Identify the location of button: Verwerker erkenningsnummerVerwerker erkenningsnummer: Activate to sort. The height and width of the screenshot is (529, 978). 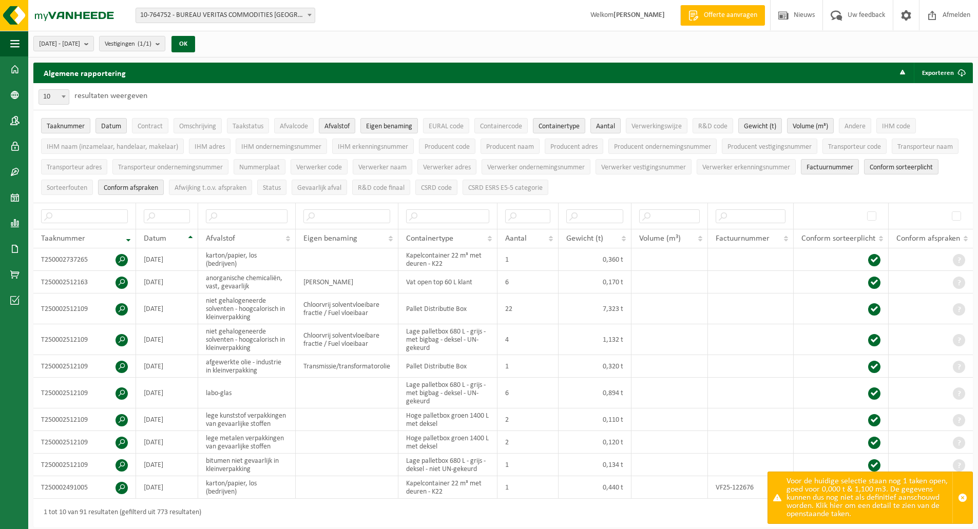
(746, 167).